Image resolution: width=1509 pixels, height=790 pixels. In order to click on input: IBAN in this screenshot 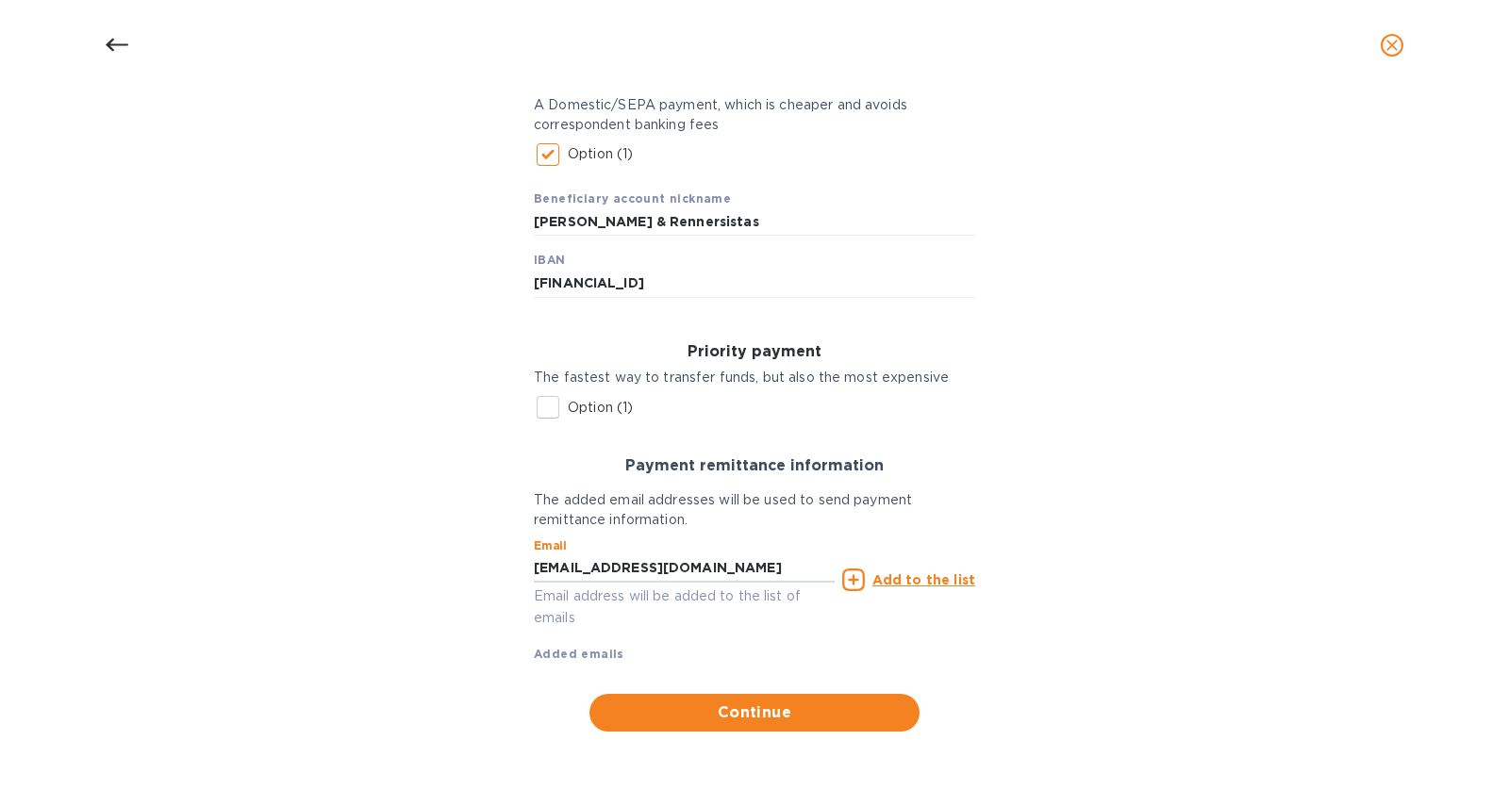, I will do `click(754, 284)`.